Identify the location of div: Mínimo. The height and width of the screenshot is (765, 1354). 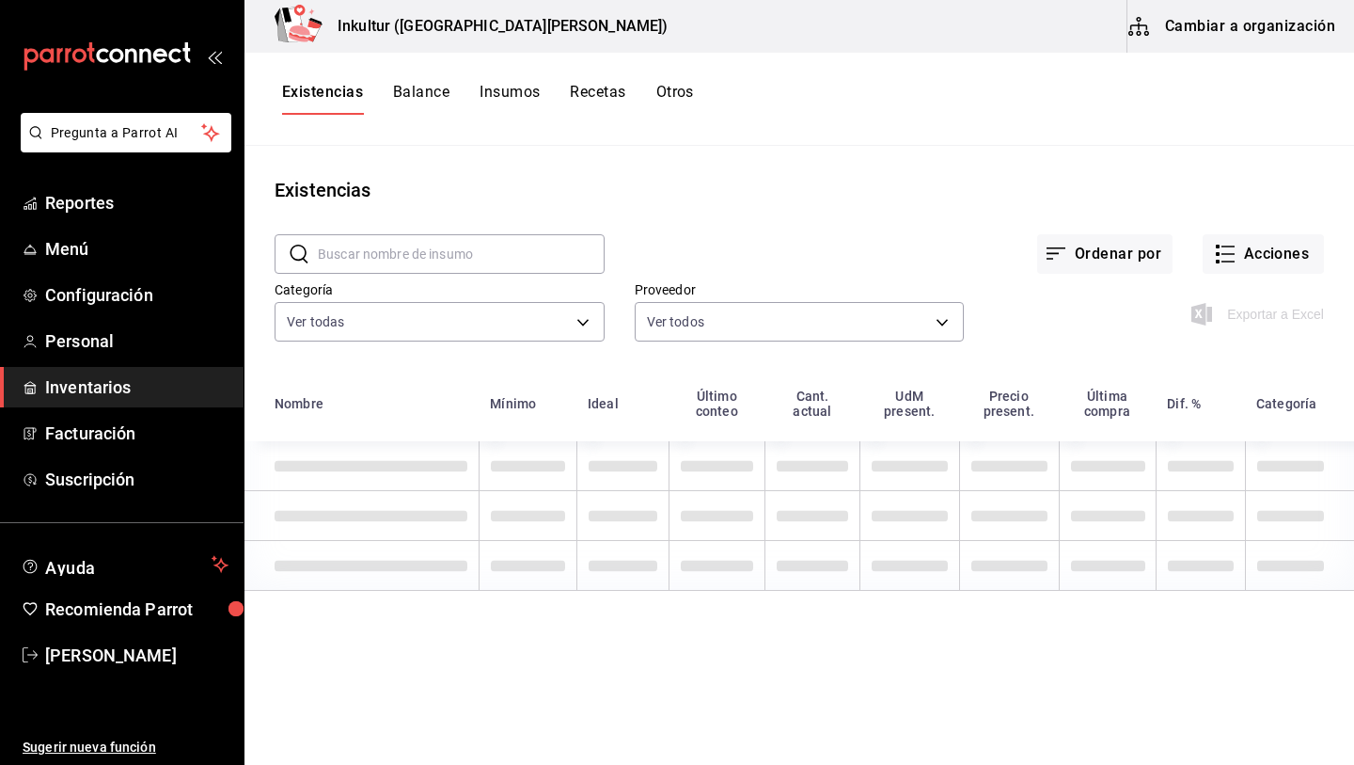
(512, 403).